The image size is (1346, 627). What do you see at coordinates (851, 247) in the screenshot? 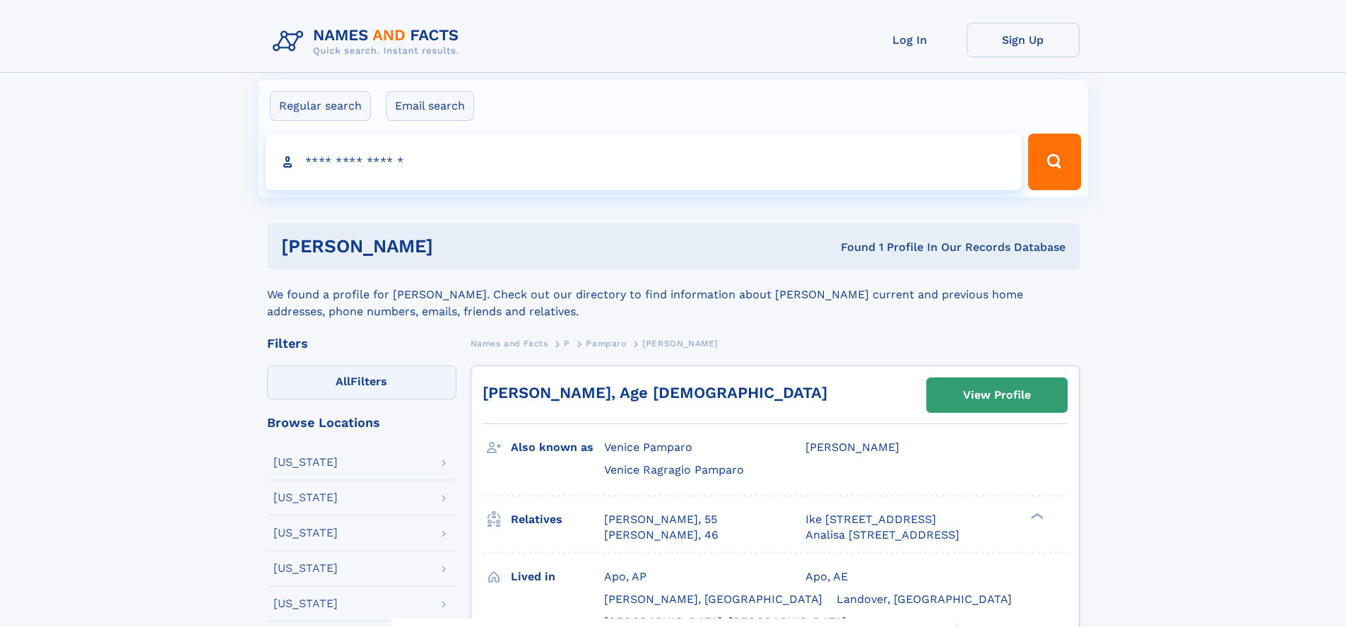
I see `div: Found 1 Profile In Our Records Database` at bounding box center [851, 247].